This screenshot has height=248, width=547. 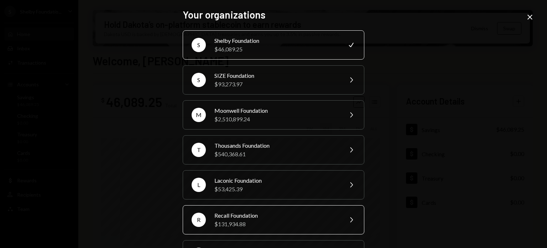 I want to click on div: Laconic Foundation, so click(x=276, y=180).